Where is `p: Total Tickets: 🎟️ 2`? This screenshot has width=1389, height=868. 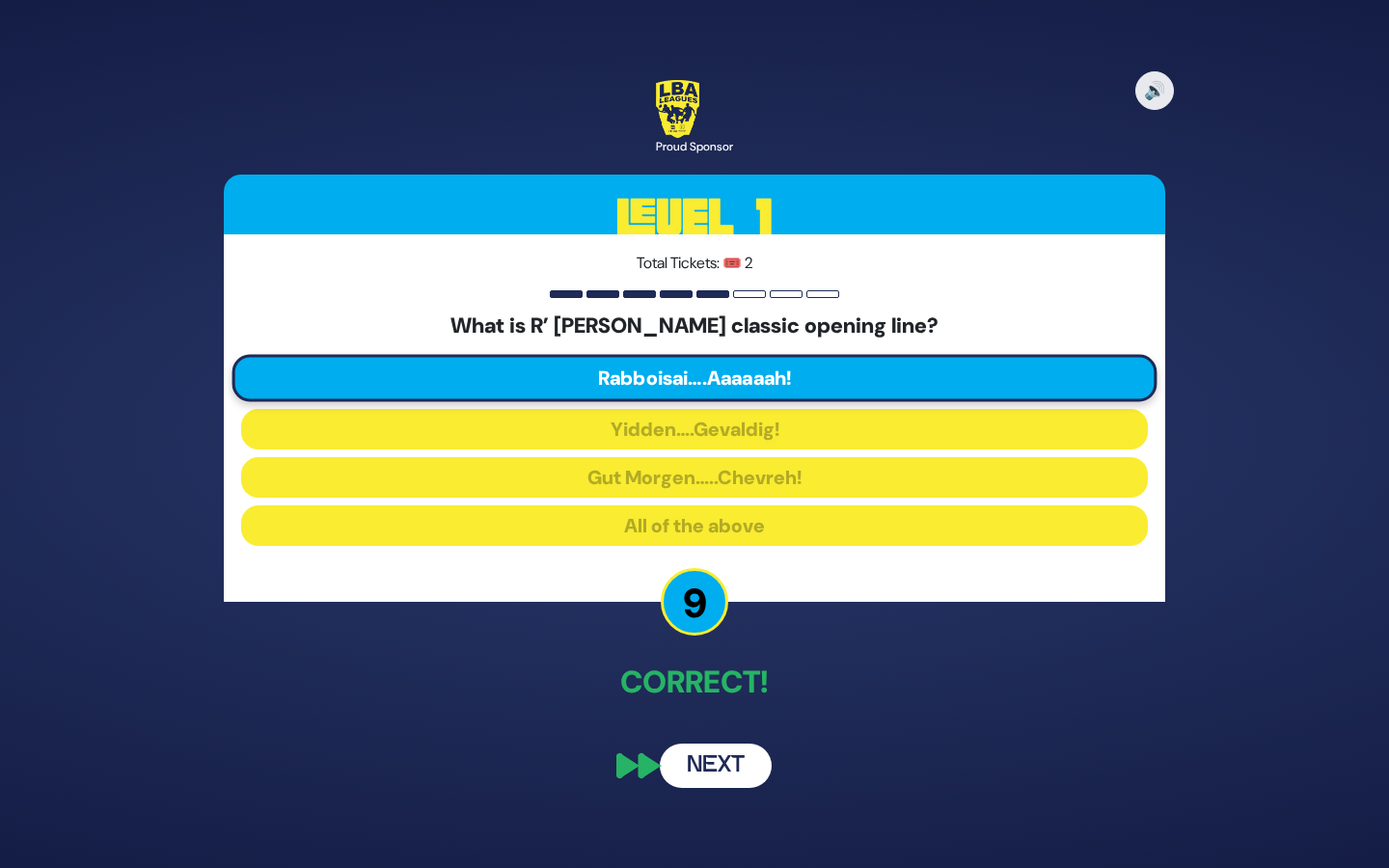 p: Total Tickets: 🎟️ 2 is located at coordinates (694, 264).